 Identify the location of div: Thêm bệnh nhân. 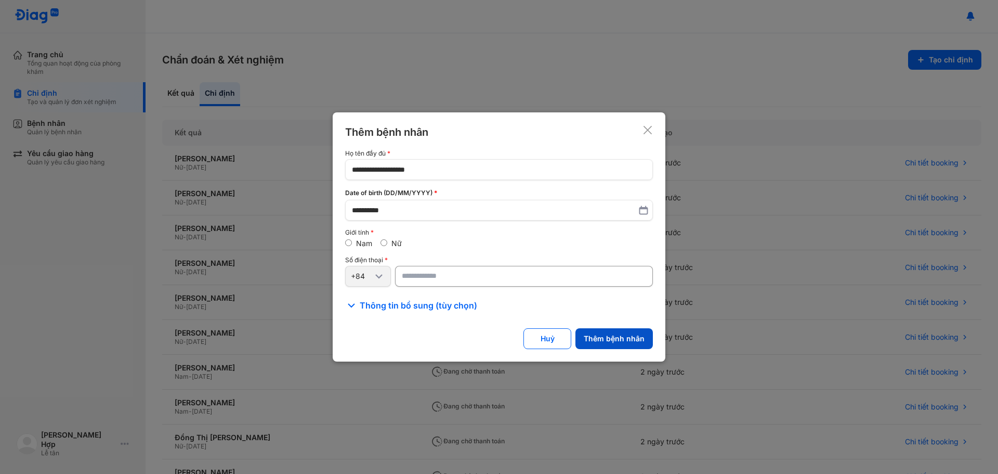
(387, 132).